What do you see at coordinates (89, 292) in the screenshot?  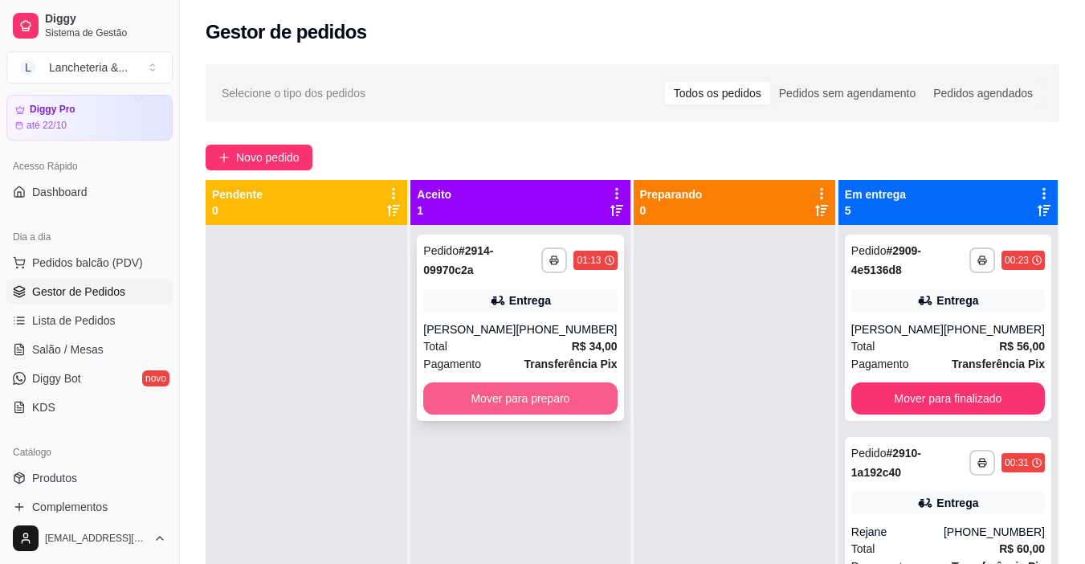 I see `a: Gestor de Pedidos` at bounding box center [89, 292].